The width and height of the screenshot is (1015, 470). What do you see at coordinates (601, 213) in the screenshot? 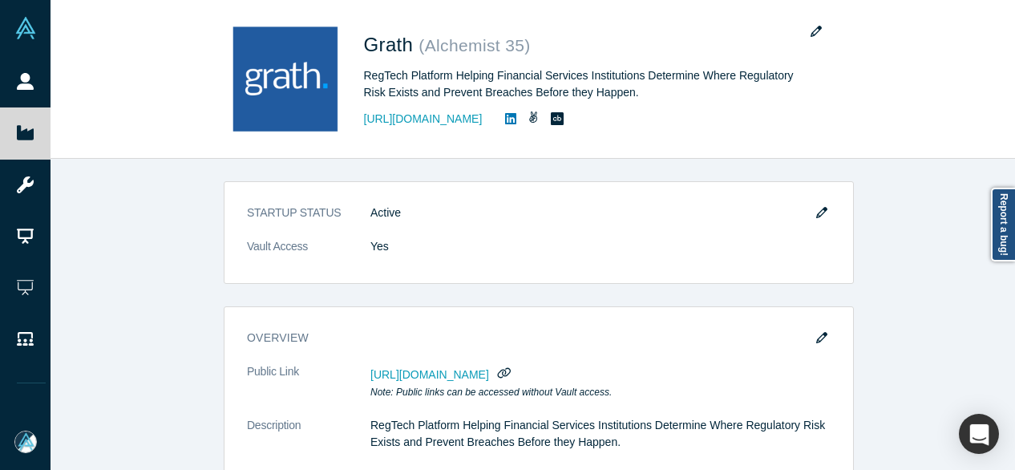
I see `dd: Active` at bounding box center [601, 213].